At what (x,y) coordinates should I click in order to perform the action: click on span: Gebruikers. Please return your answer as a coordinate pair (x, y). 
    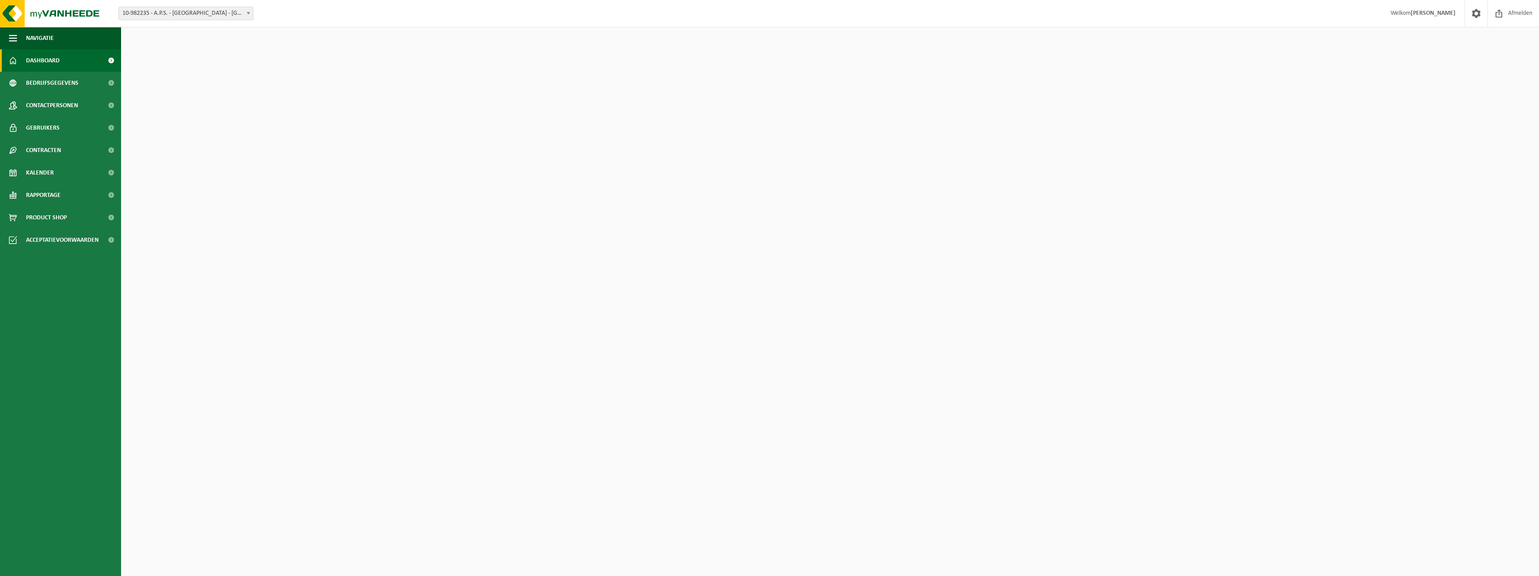
    Looking at the image, I should click on (43, 128).